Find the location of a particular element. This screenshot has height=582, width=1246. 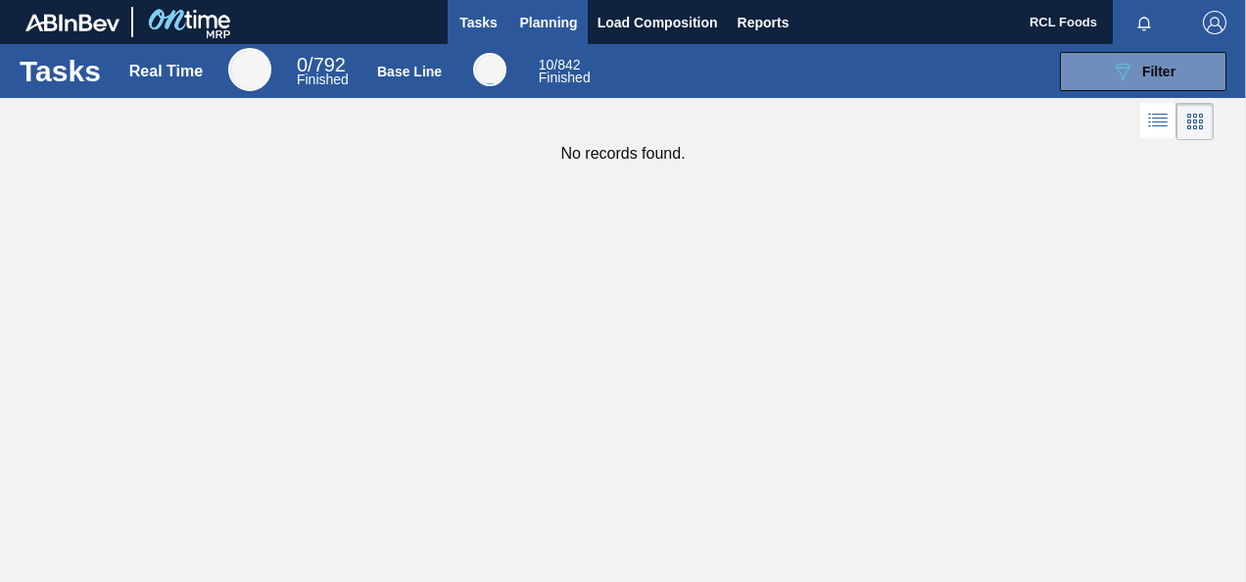

span: Load Composition is located at coordinates (657, 23).